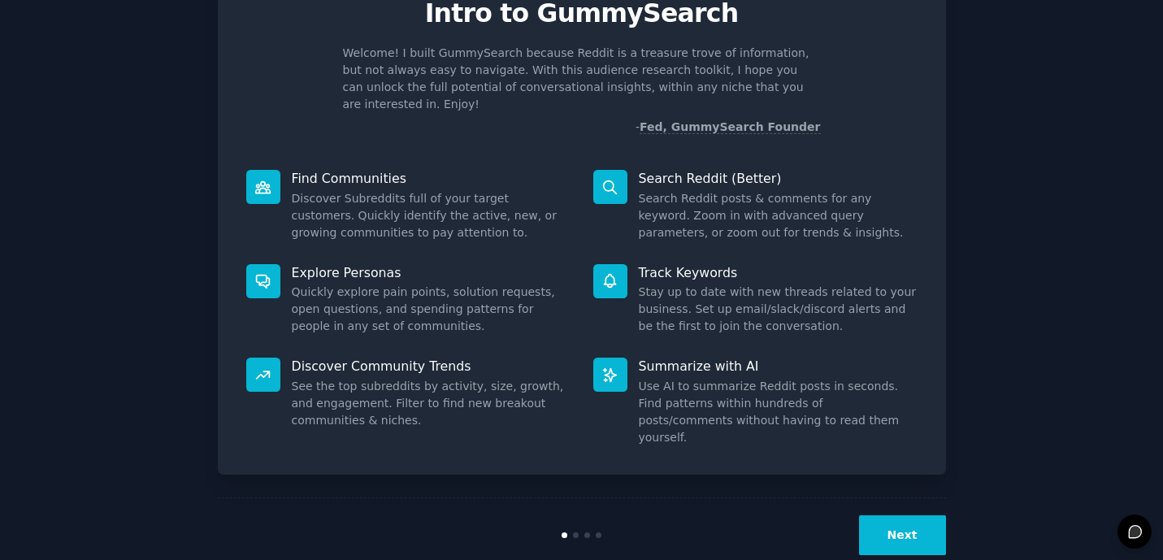 This screenshot has height=560, width=1163. I want to click on dd: Discover Subreddits full of your target customers. Quickly identify the active, new, or growing c..., so click(431, 215).